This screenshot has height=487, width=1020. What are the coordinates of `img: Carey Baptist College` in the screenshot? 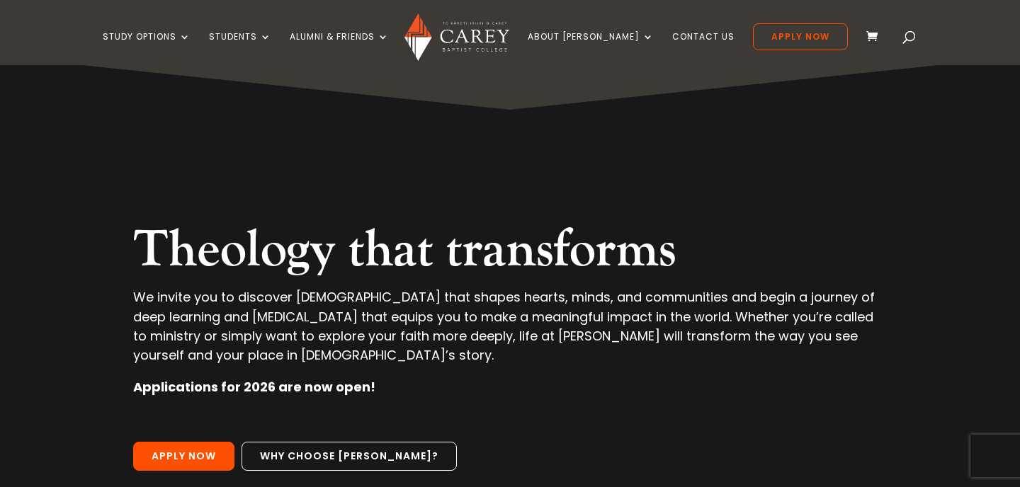 It's located at (456, 37).